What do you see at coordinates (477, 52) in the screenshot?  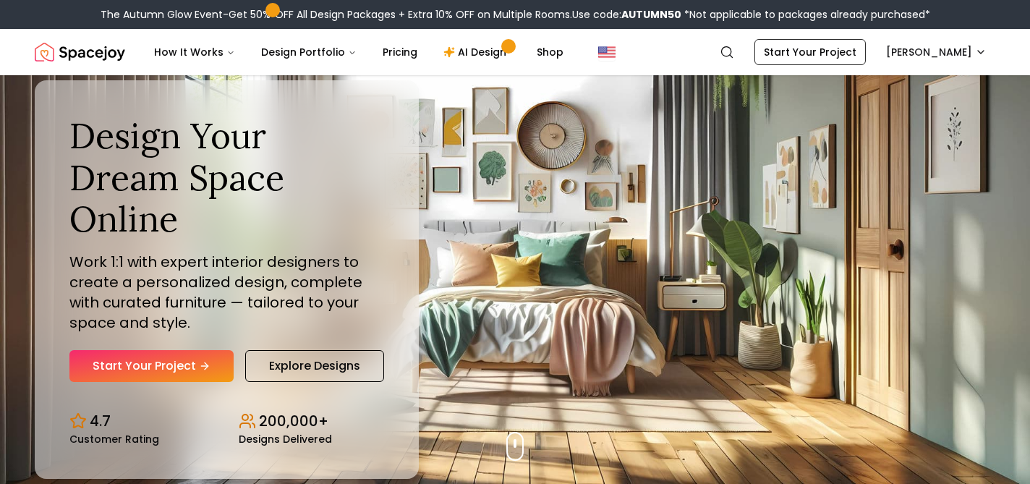 I see `a: AI Design` at bounding box center [477, 52].